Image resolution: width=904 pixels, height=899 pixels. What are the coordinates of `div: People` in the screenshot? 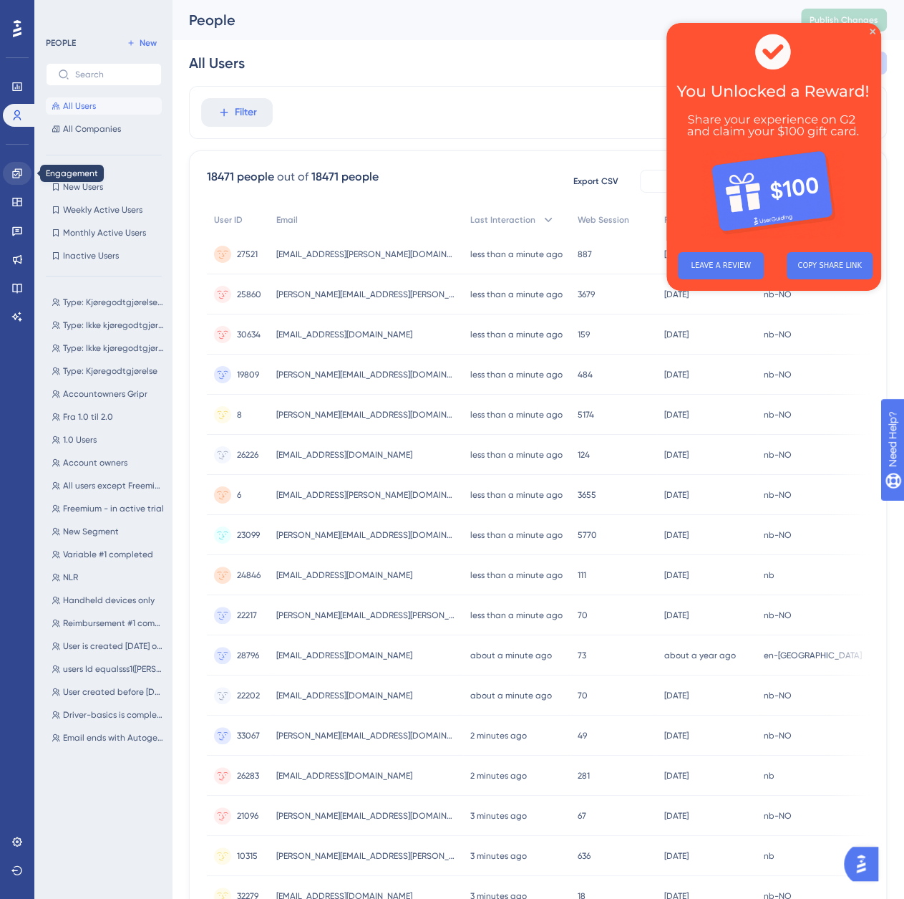 It's located at (477, 20).